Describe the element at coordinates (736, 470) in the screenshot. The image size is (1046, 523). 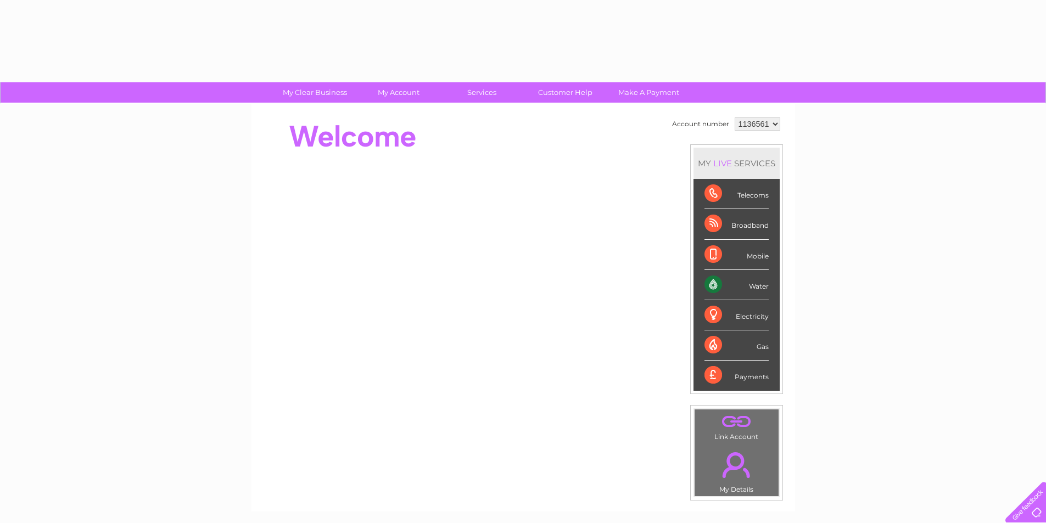
I see `td: My Details` at that location.